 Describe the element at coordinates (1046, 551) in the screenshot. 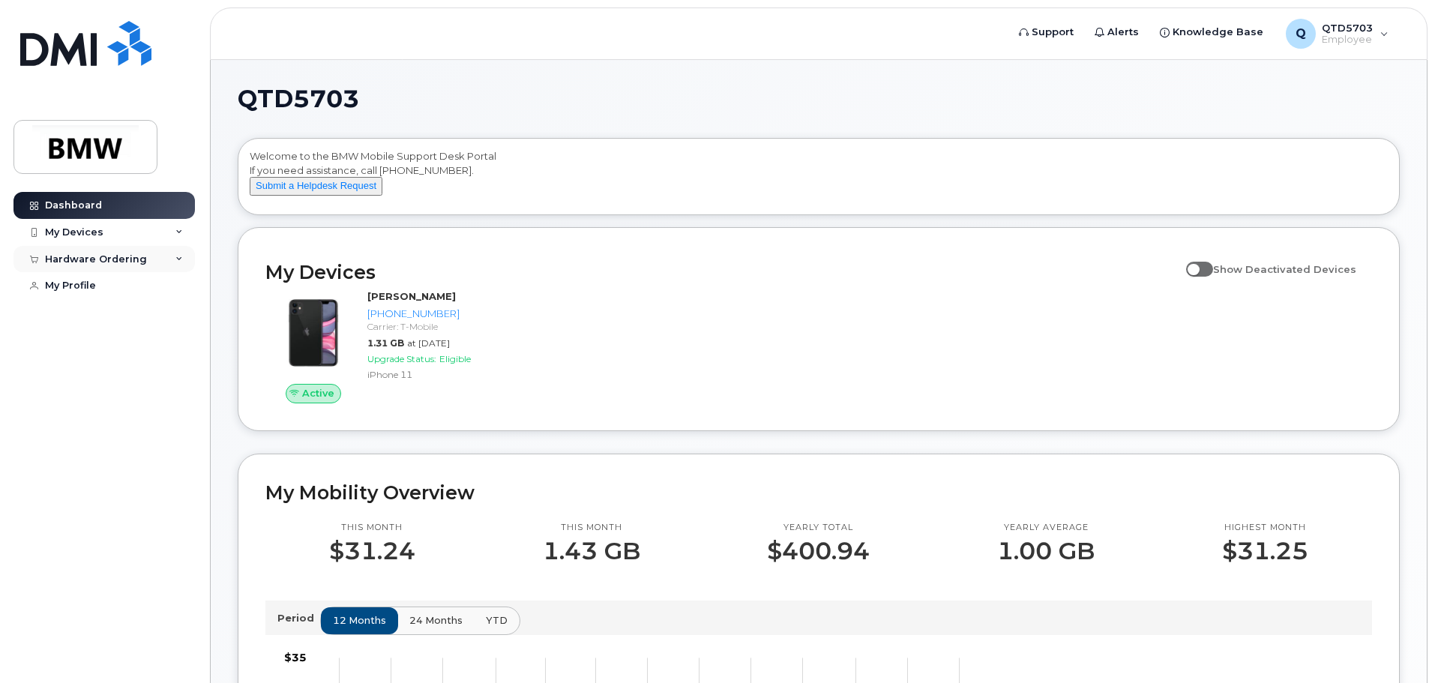

I see `p: 1.00 GB` at that location.